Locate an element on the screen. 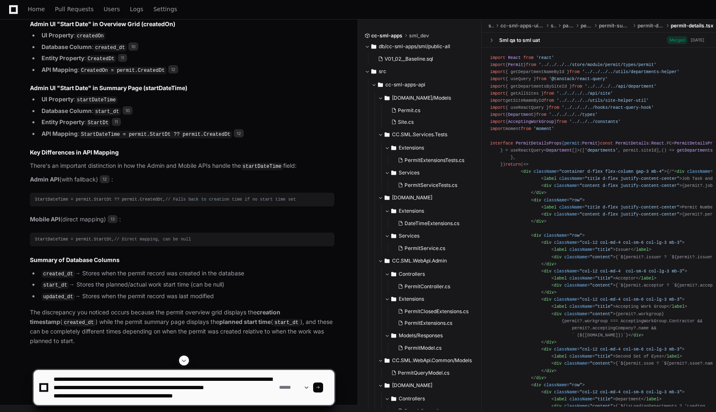 The image size is (716, 412). span: PermitService.cs is located at coordinates (425, 248).